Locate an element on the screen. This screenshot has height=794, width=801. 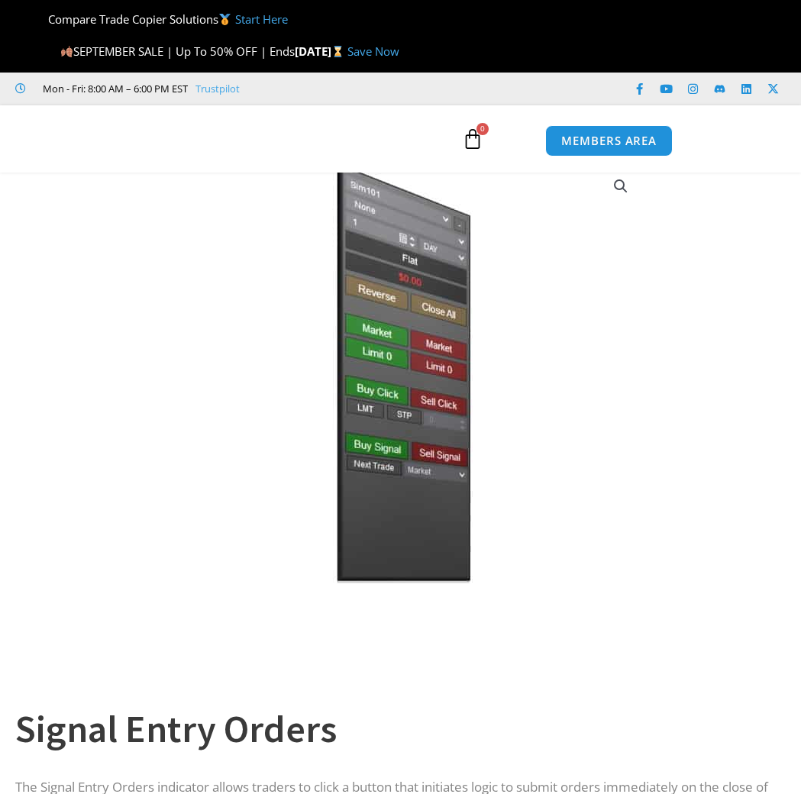
img: LogoAI | Affordable Indicators – NinjaTrader is located at coordinates (185, 138).